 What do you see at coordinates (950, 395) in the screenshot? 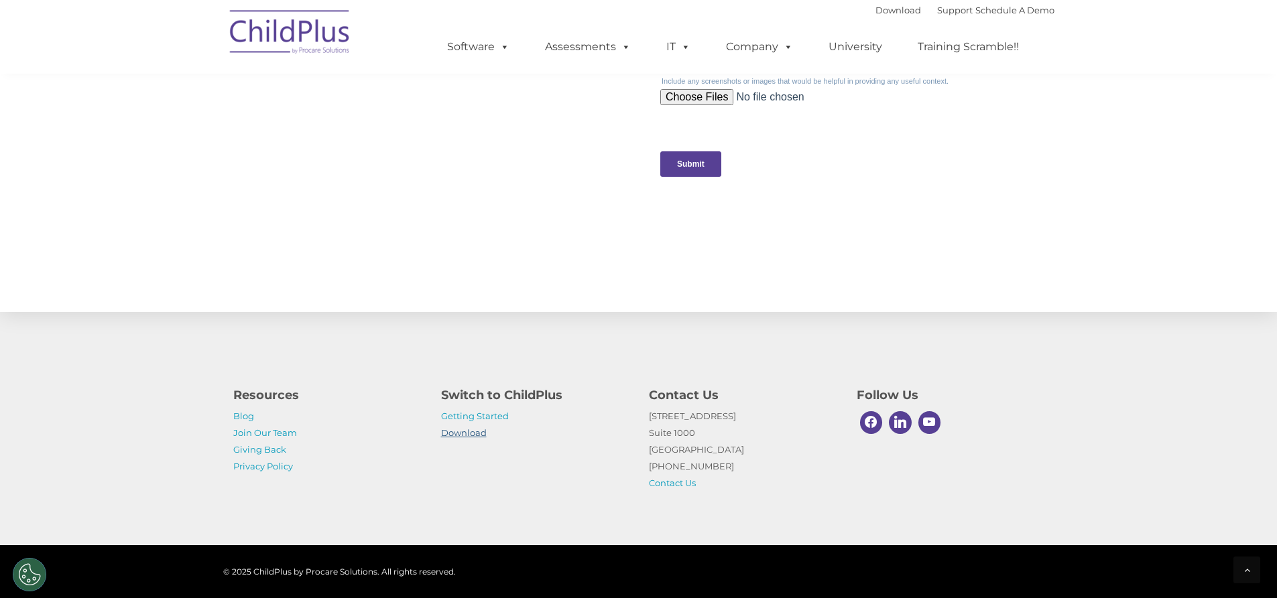
I see `h4: Follow Us` at bounding box center [950, 395].